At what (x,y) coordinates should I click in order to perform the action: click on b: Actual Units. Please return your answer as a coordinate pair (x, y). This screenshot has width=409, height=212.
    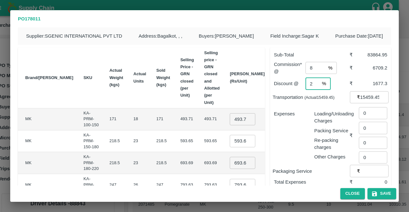
    Looking at the image, I should click on (140, 77).